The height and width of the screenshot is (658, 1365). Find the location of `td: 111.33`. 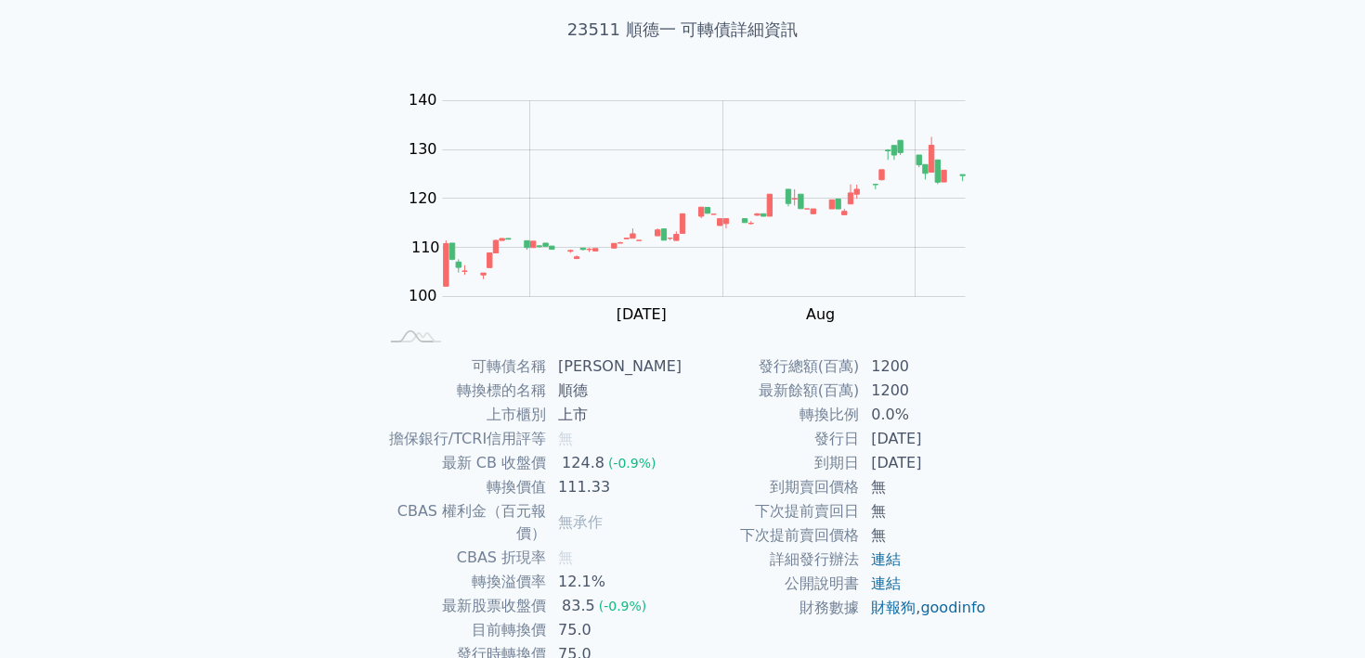

td: 111.33 is located at coordinates (615, 487).